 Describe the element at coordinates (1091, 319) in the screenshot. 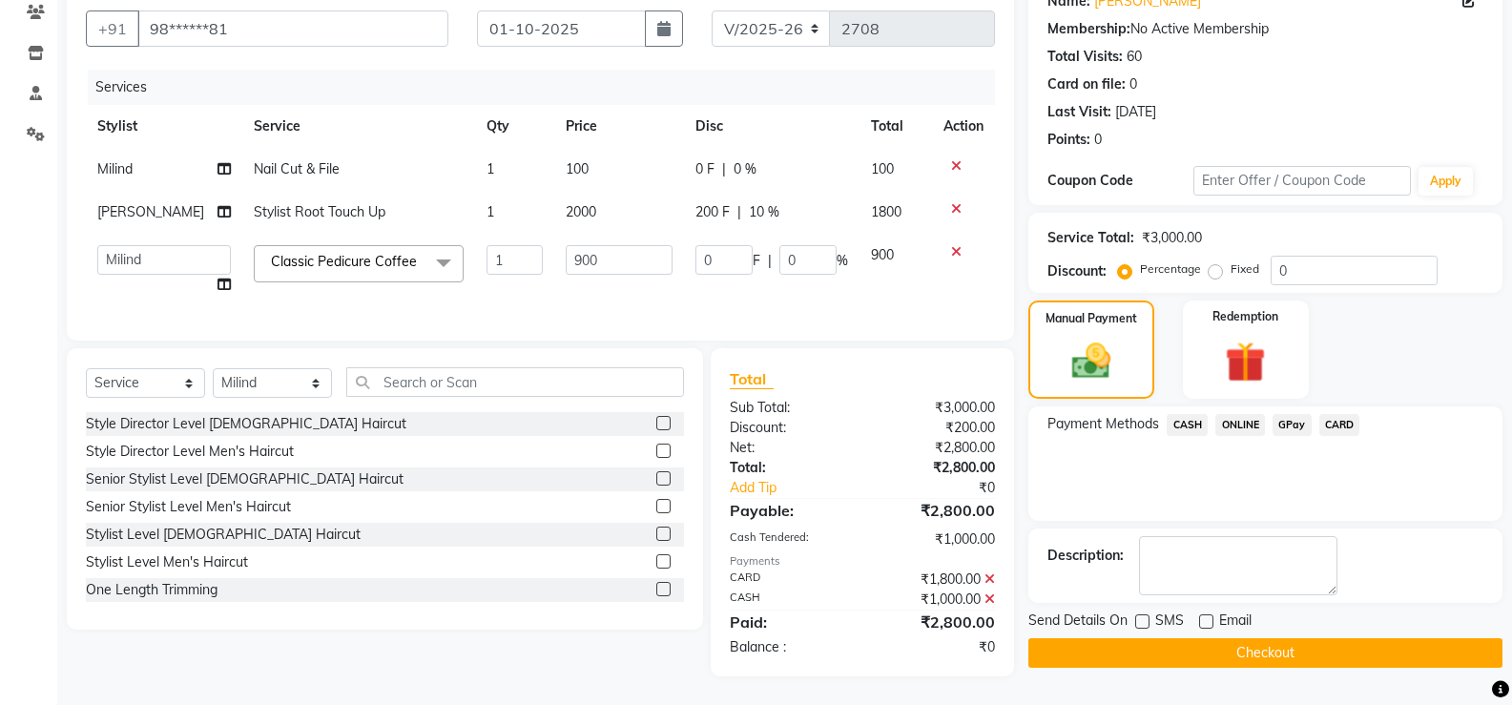

I see `label: Manual Payment` at that location.